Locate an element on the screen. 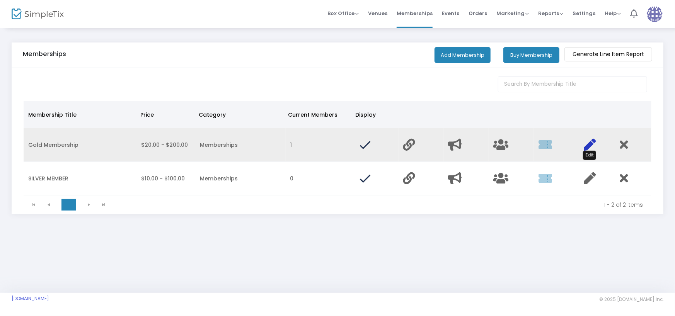  span: Orders is located at coordinates (478, 13).